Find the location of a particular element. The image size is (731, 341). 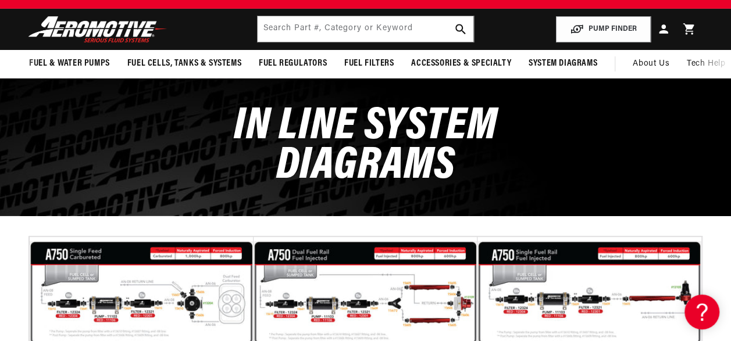

button: search button is located at coordinates (460, 29).